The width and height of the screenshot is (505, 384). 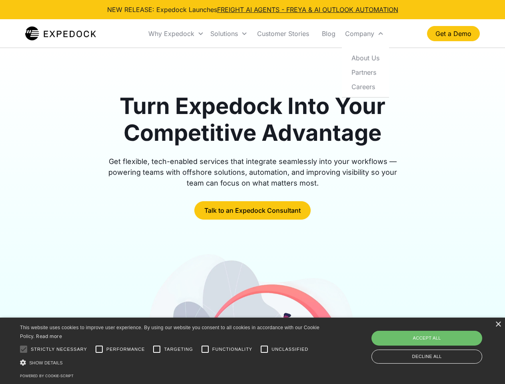 I want to click on a: FREIGHT AI AGENTS - FREYA & AI OUTLOOK AUTOMATION, so click(x=308, y=10).